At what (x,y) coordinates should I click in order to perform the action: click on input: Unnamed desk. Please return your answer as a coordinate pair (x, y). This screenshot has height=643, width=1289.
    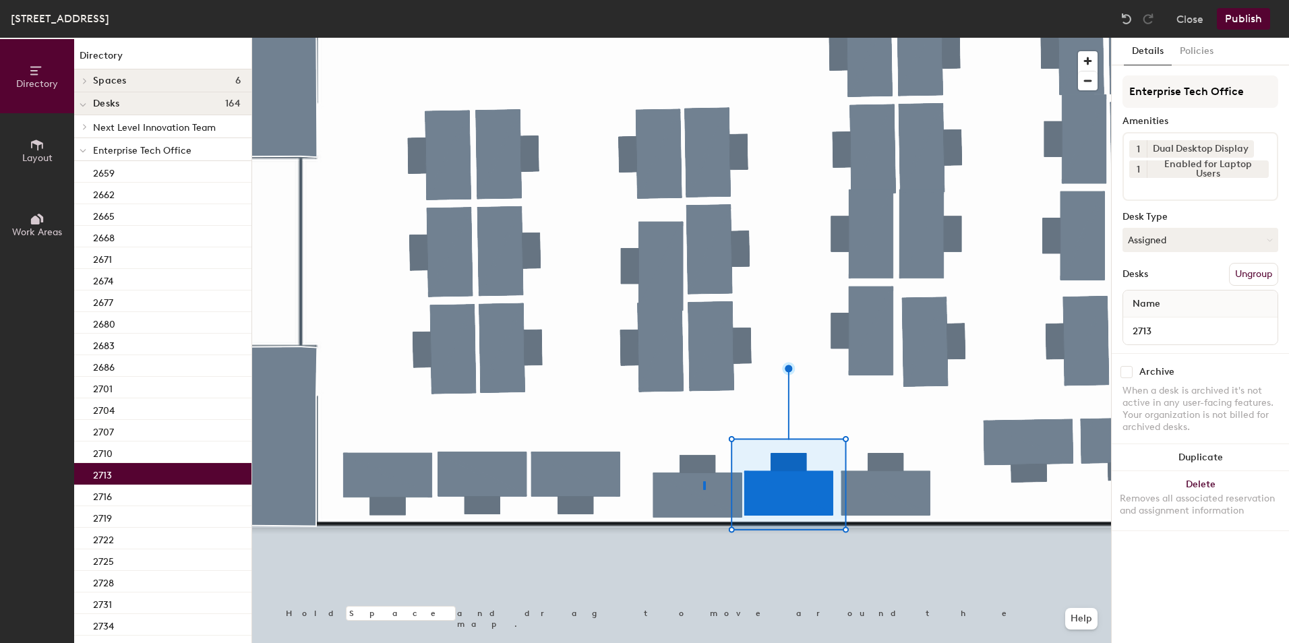
    Looking at the image, I should click on (1200, 331).